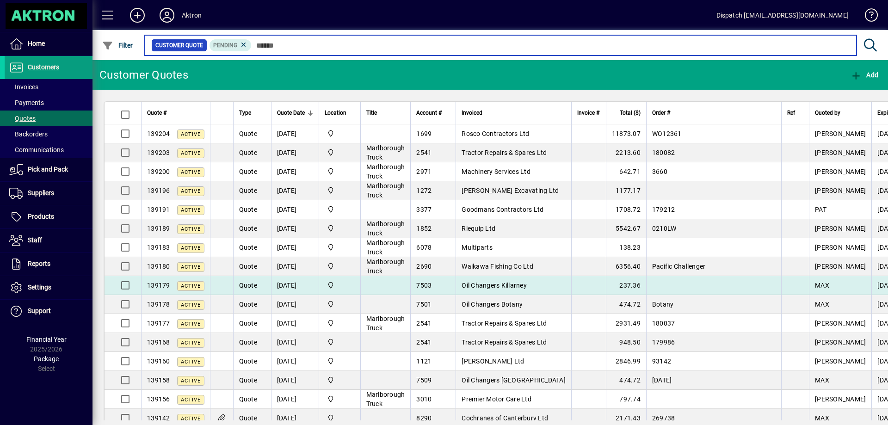  I want to click on span: 3377, so click(424, 210).